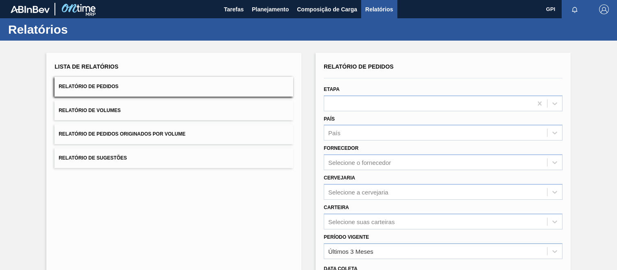 The width and height of the screenshot is (617, 270). I want to click on div: Últimos 3 Meses, so click(351, 251).